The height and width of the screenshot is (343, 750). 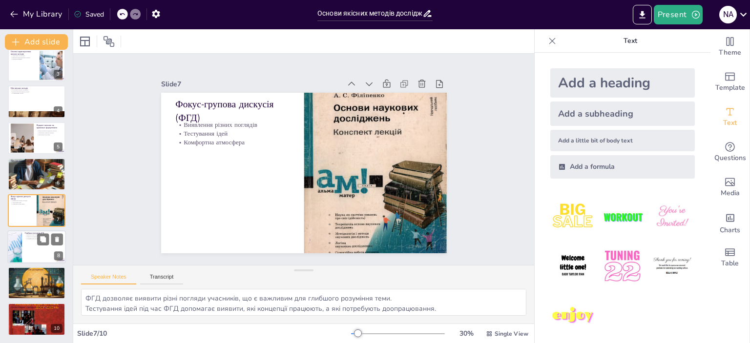 What do you see at coordinates (37, 94) in the screenshot?
I see `p: Формування гіпотез` at bounding box center [37, 94].